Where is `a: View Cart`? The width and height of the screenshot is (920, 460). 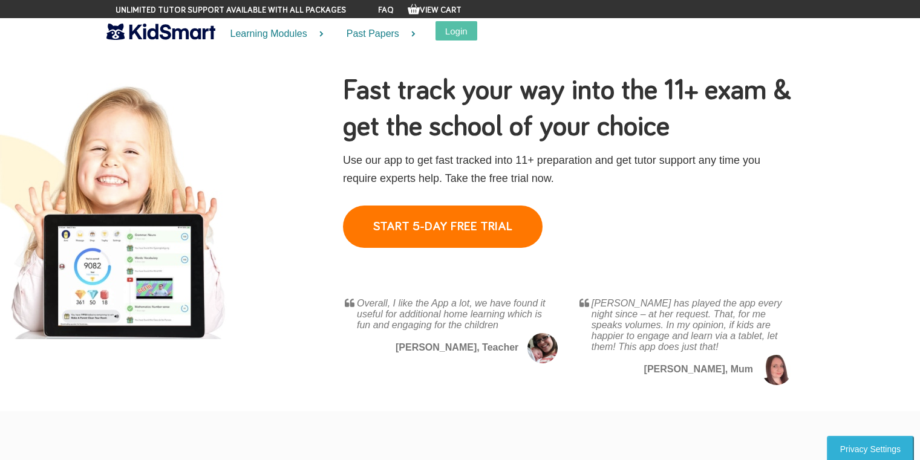
a: View Cart is located at coordinates (434, 10).